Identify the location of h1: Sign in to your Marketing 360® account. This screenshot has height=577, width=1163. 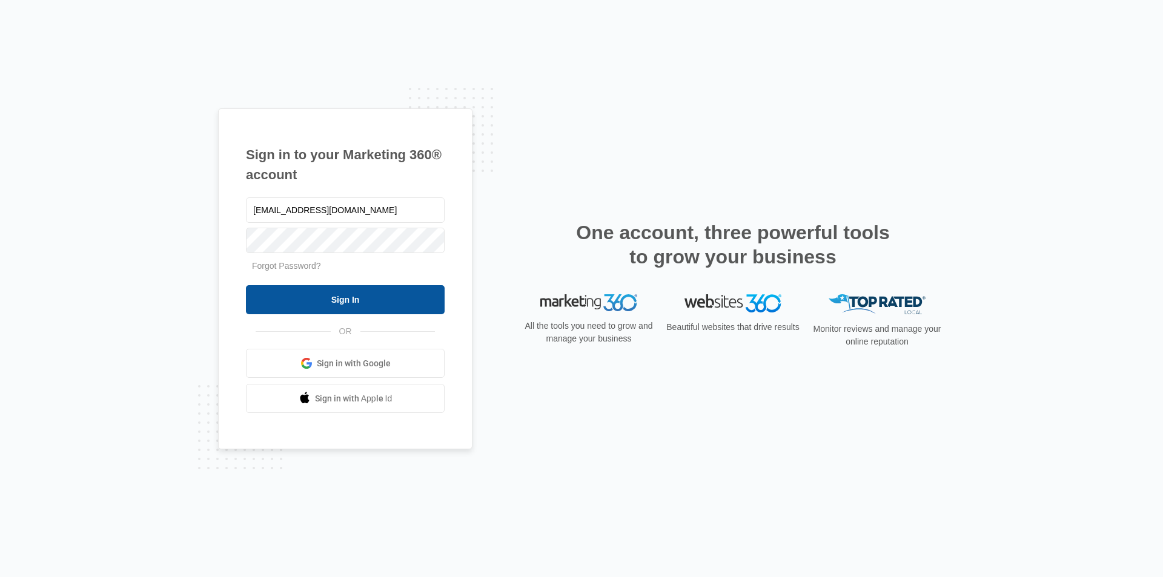
(345, 165).